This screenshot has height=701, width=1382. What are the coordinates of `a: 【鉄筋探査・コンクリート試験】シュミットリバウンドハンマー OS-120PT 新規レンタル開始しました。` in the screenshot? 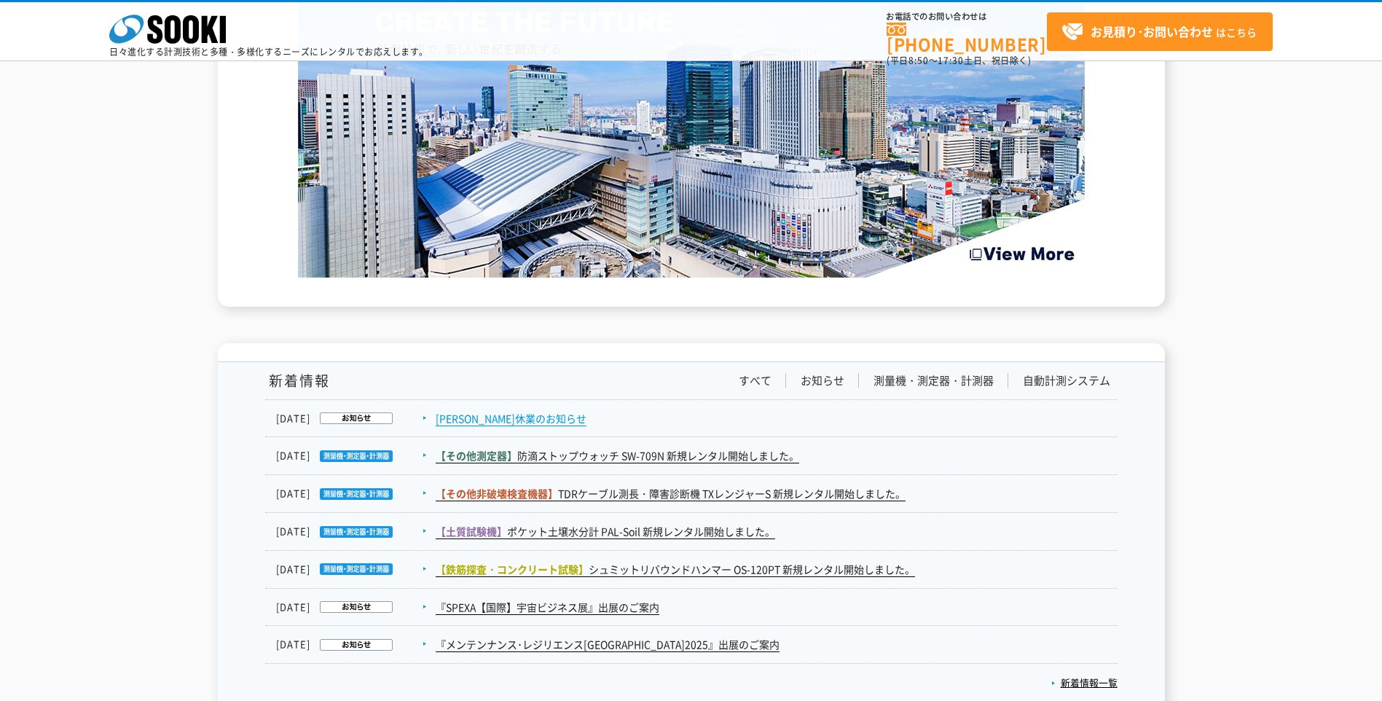 It's located at (675, 569).